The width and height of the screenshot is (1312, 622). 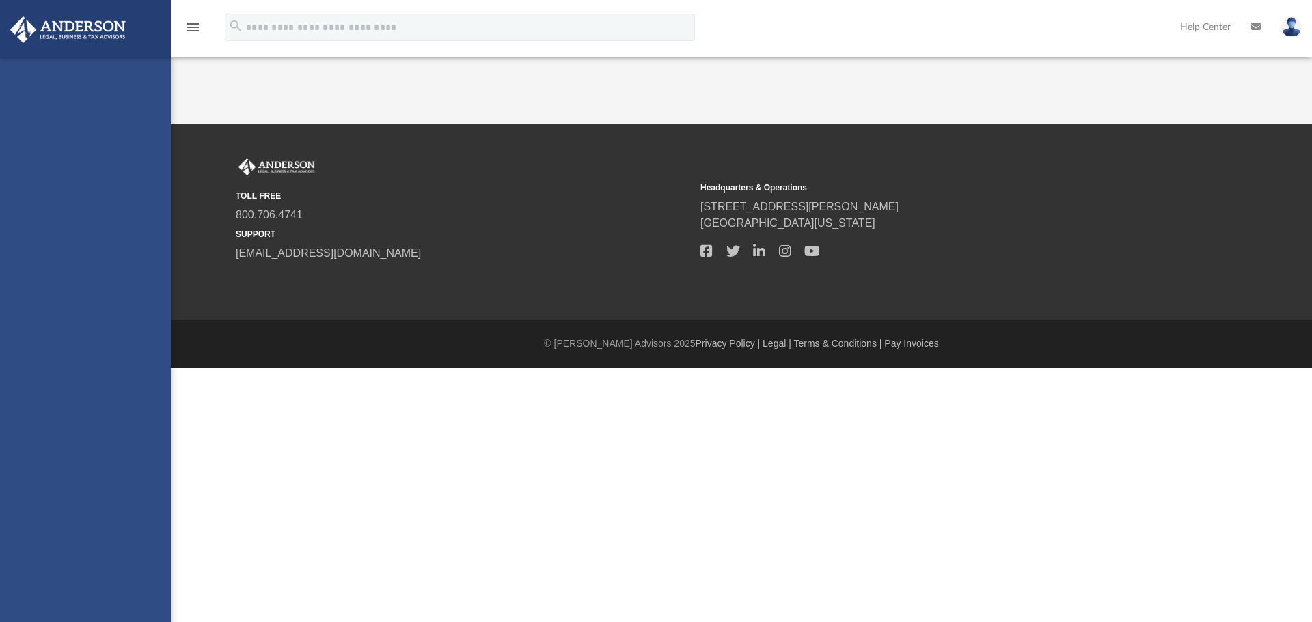 What do you see at coordinates (193, 31) in the screenshot?
I see `a: menu` at bounding box center [193, 31].